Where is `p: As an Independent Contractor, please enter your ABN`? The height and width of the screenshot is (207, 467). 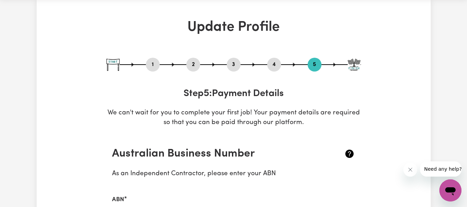
p: As an Independent Contractor, please enter your ABN is located at coordinates (234, 174).